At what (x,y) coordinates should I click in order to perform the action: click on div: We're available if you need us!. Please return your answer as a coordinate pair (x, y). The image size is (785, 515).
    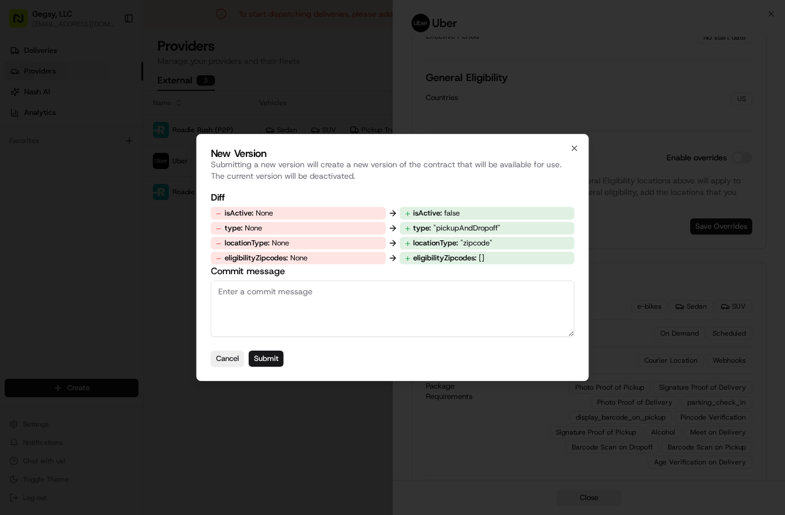
    Looking at the image, I should click on (92, 126).